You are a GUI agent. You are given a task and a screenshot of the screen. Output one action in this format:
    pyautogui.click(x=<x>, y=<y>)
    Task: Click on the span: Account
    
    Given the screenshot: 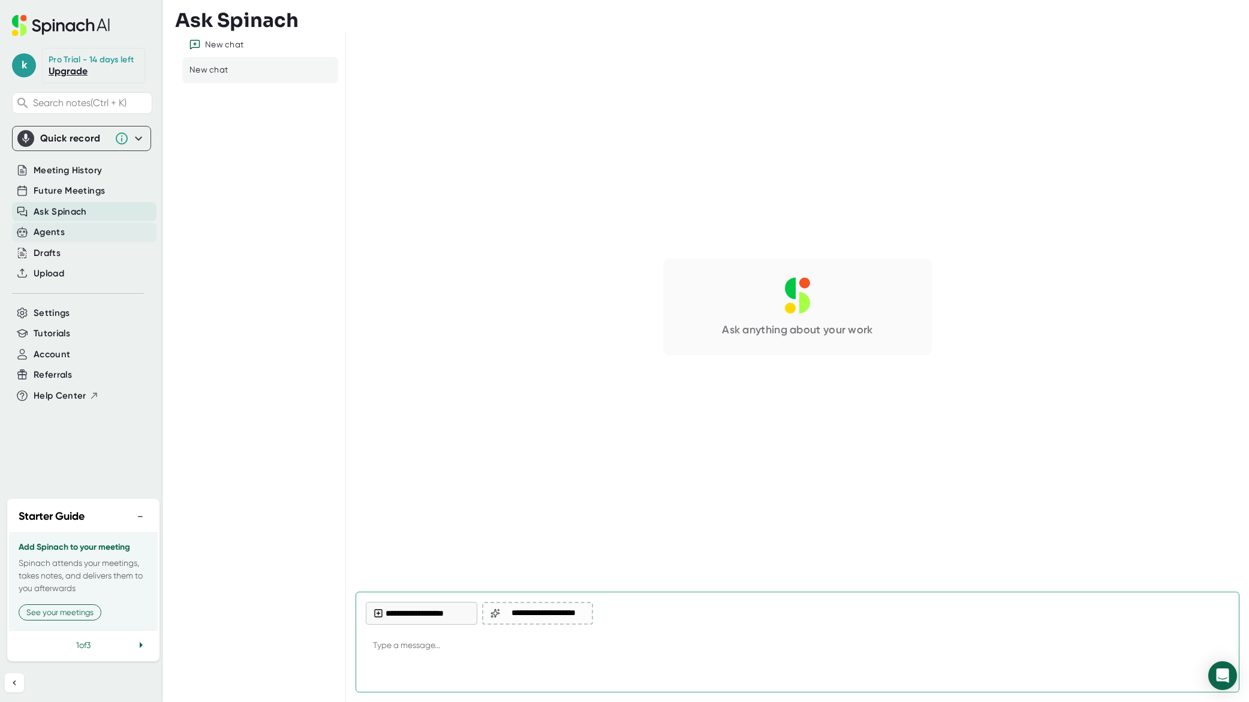 What is the action you would take?
    pyautogui.click(x=52, y=354)
    